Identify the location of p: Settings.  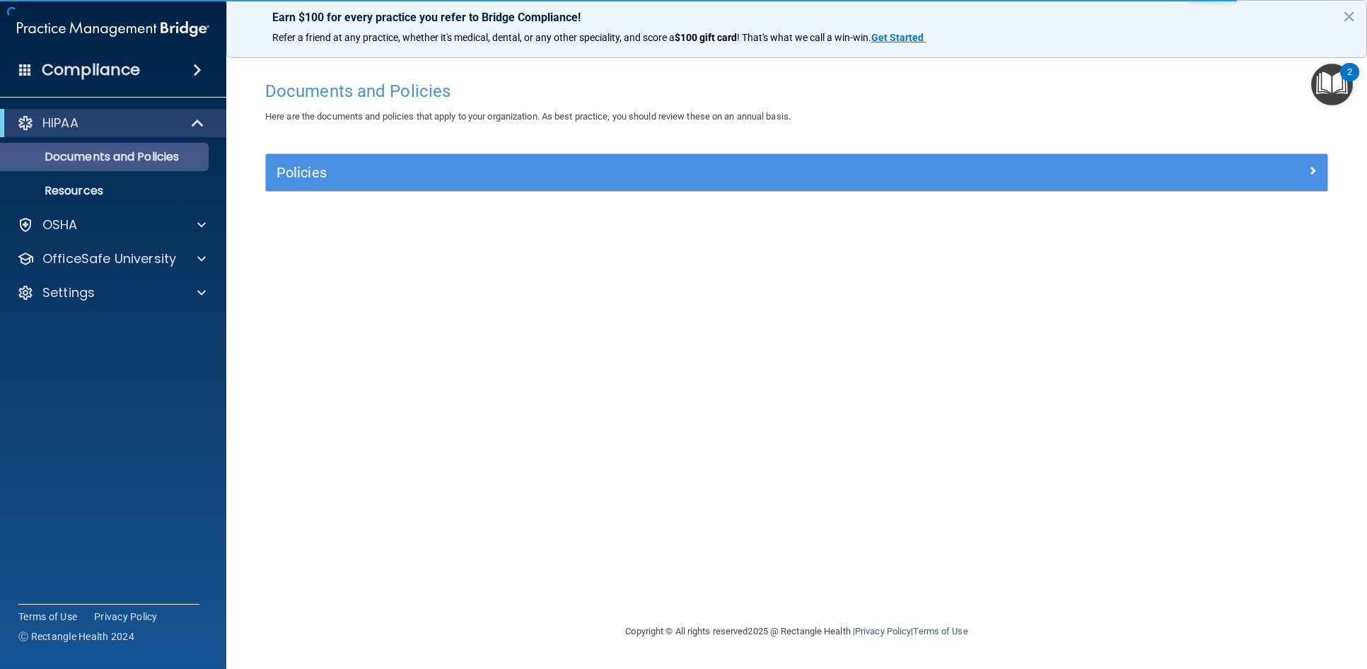
(69, 293).